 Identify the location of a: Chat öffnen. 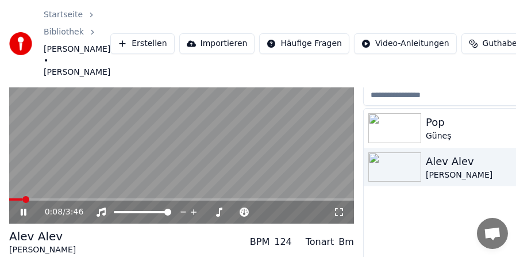
(493, 233).